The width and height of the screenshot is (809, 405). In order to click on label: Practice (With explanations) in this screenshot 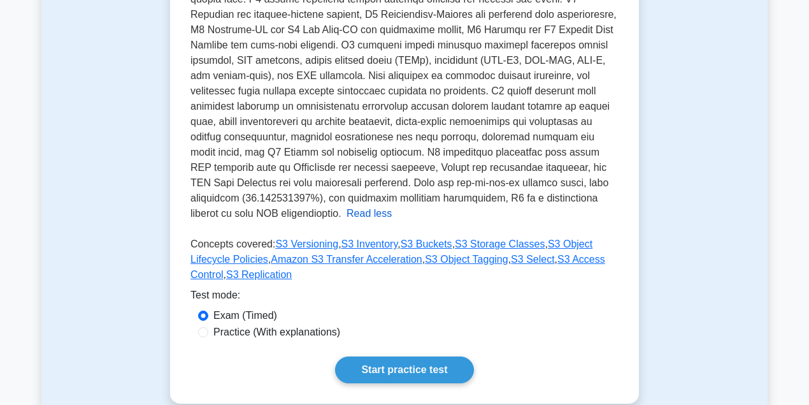, I will do `click(277, 332)`.